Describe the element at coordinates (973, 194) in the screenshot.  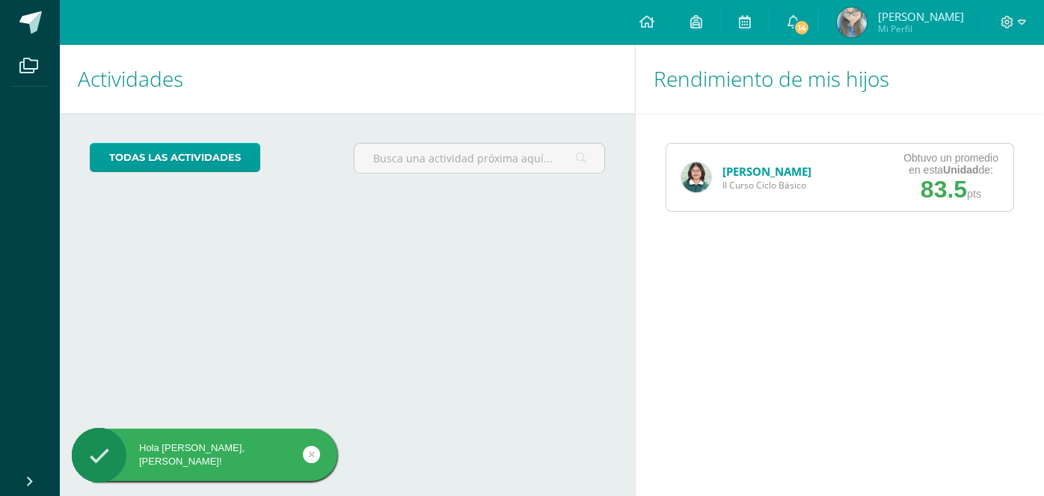
I see `span: pts` at that location.